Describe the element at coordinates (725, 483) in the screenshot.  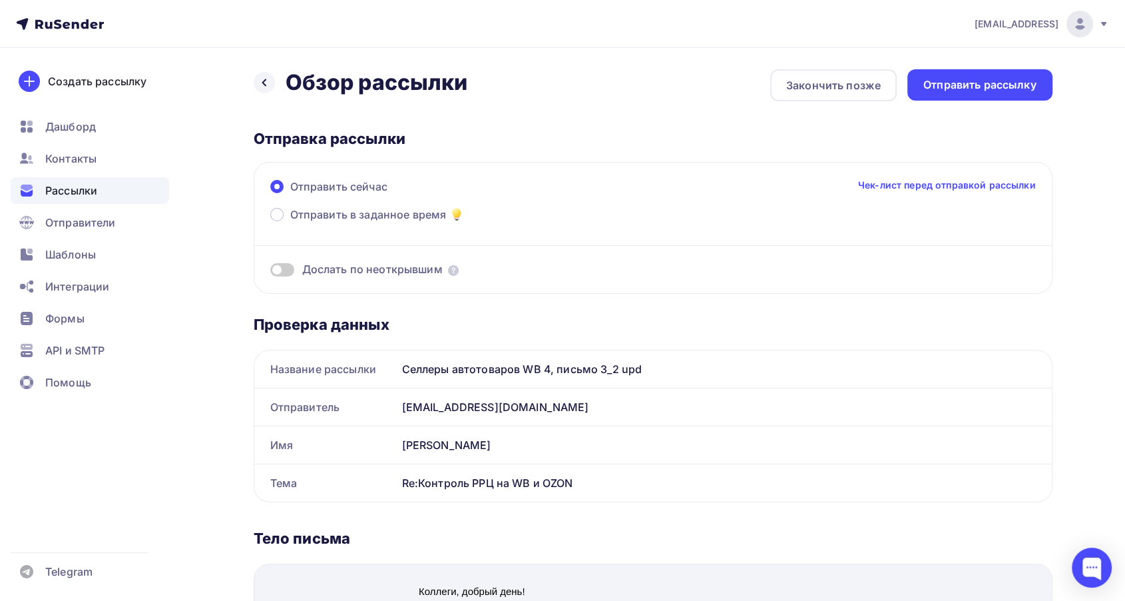
I see `div: Re:Контроль РРЦ на WB и OZON` at that location.